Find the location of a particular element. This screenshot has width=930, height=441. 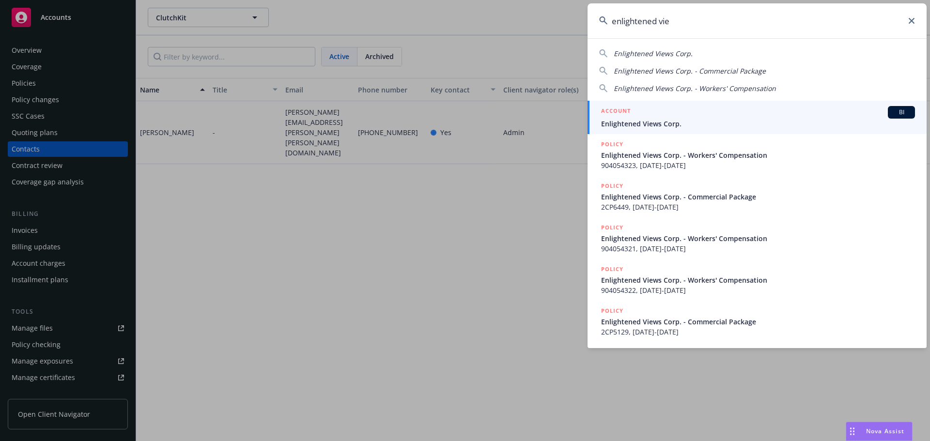

input: Search... is located at coordinates (757, 21).